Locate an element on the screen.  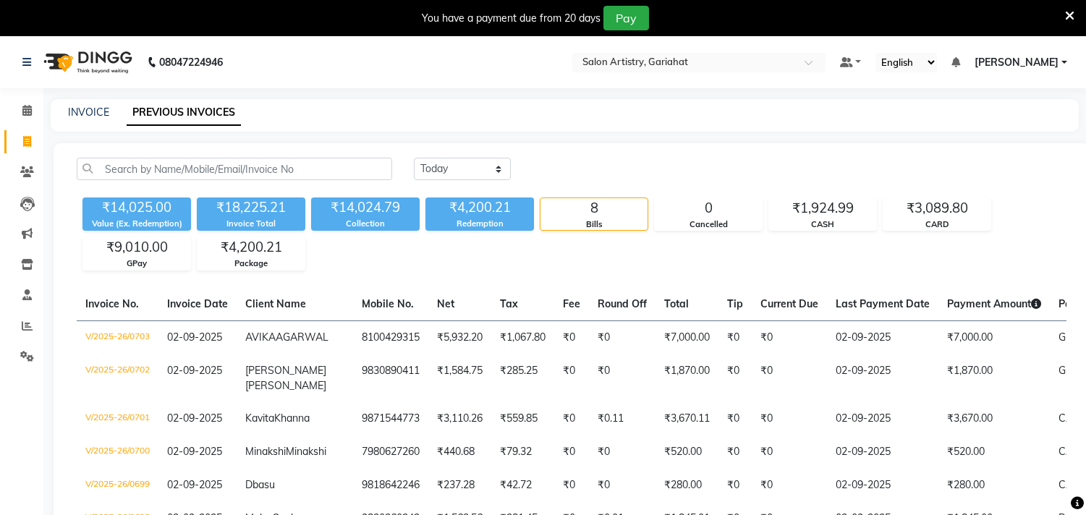
td: V/2025-26/0700 is located at coordinates (117, 452).